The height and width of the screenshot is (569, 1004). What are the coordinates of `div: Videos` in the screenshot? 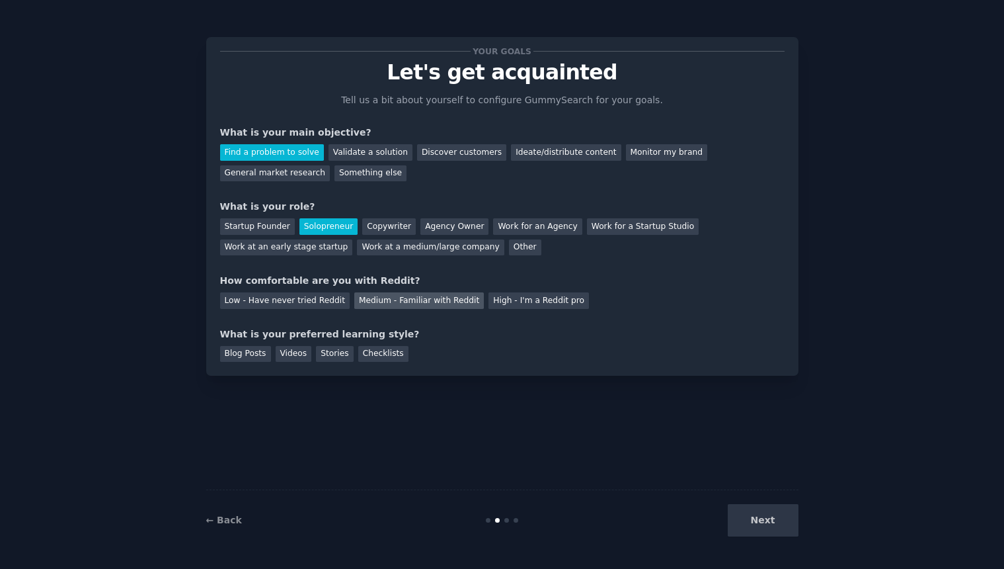 It's located at (294, 354).